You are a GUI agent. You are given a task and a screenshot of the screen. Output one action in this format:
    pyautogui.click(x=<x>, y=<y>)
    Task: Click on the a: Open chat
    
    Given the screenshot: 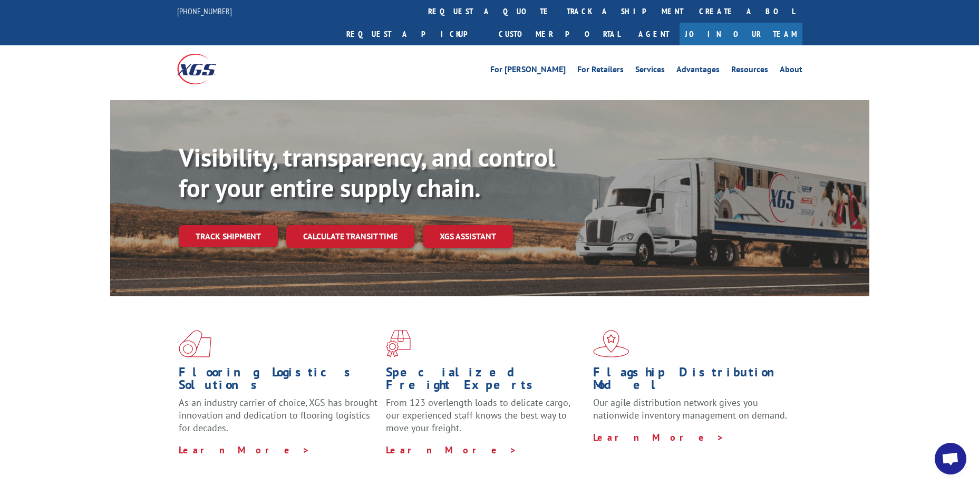 What is the action you would take?
    pyautogui.click(x=950, y=458)
    